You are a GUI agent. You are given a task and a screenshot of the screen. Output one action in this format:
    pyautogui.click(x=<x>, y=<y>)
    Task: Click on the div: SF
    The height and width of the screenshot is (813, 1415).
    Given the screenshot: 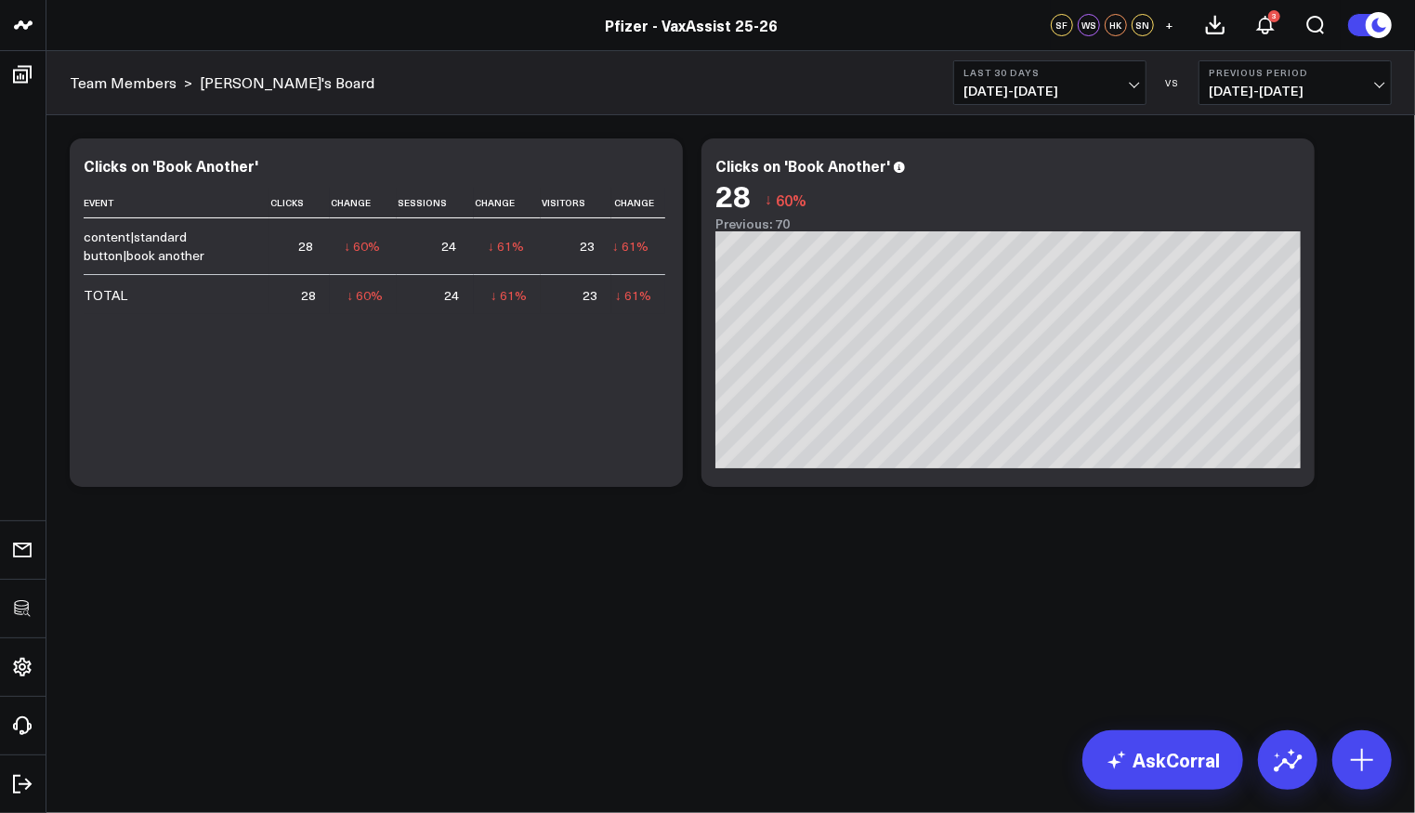 What is the action you would take?
    pyautogui.click(x=1062, y=25)
    